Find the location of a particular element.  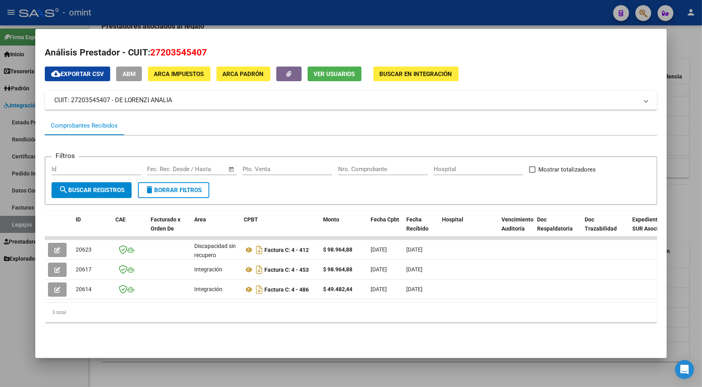

button: Exportar CSV is located at coordinates (77, 74).